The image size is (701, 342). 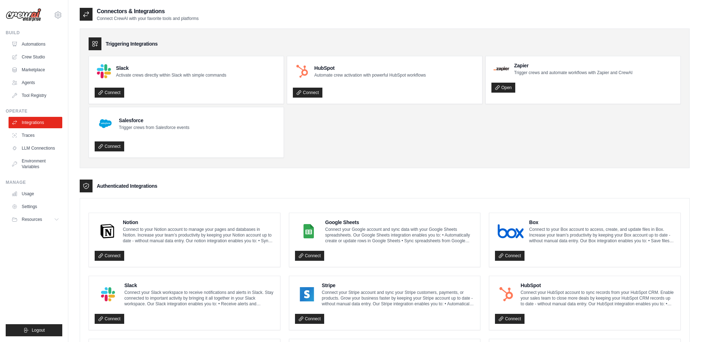 I want to click on h3: Authenticated Integrations, so click(x=127, y=186).